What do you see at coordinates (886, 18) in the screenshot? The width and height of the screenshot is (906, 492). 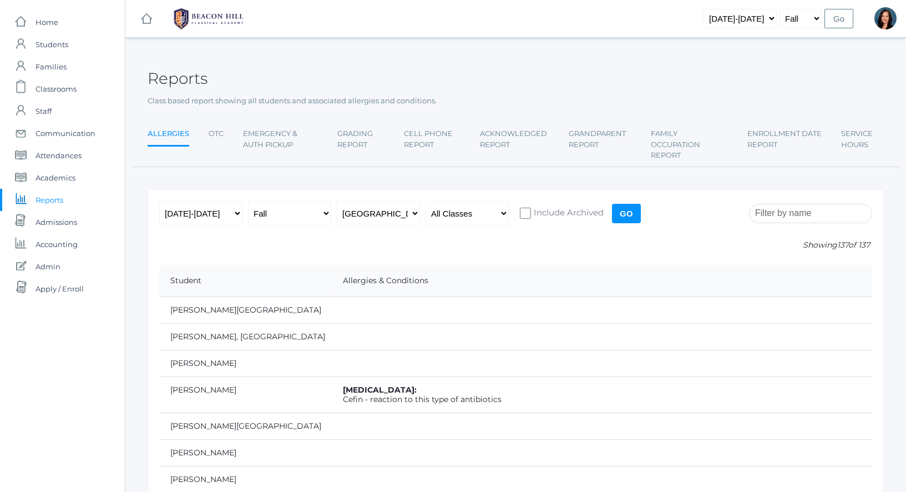 I see `div: Curcinda Young` at bounding box center [886, 18].